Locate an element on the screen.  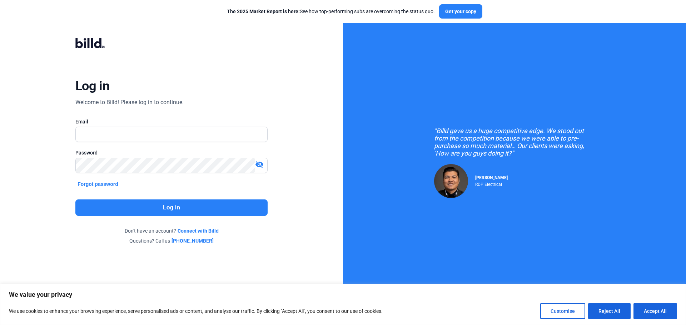
img: Raul Pacheco is located at coordinates (451, 181).